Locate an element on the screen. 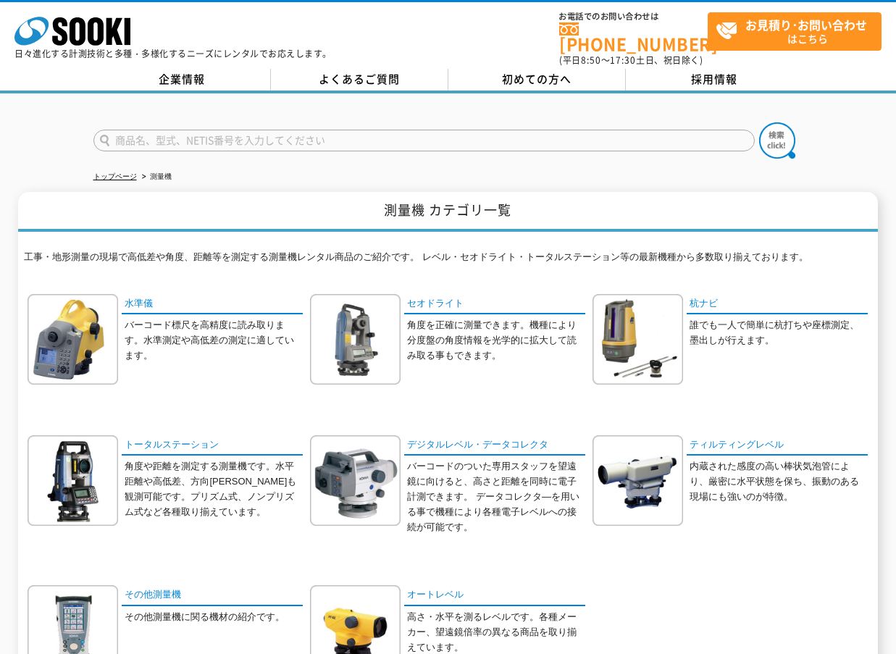 This screenshot has height=654, width=896. a: お見積り･お問い合わせはこちら is located at coordinates (794, 31).